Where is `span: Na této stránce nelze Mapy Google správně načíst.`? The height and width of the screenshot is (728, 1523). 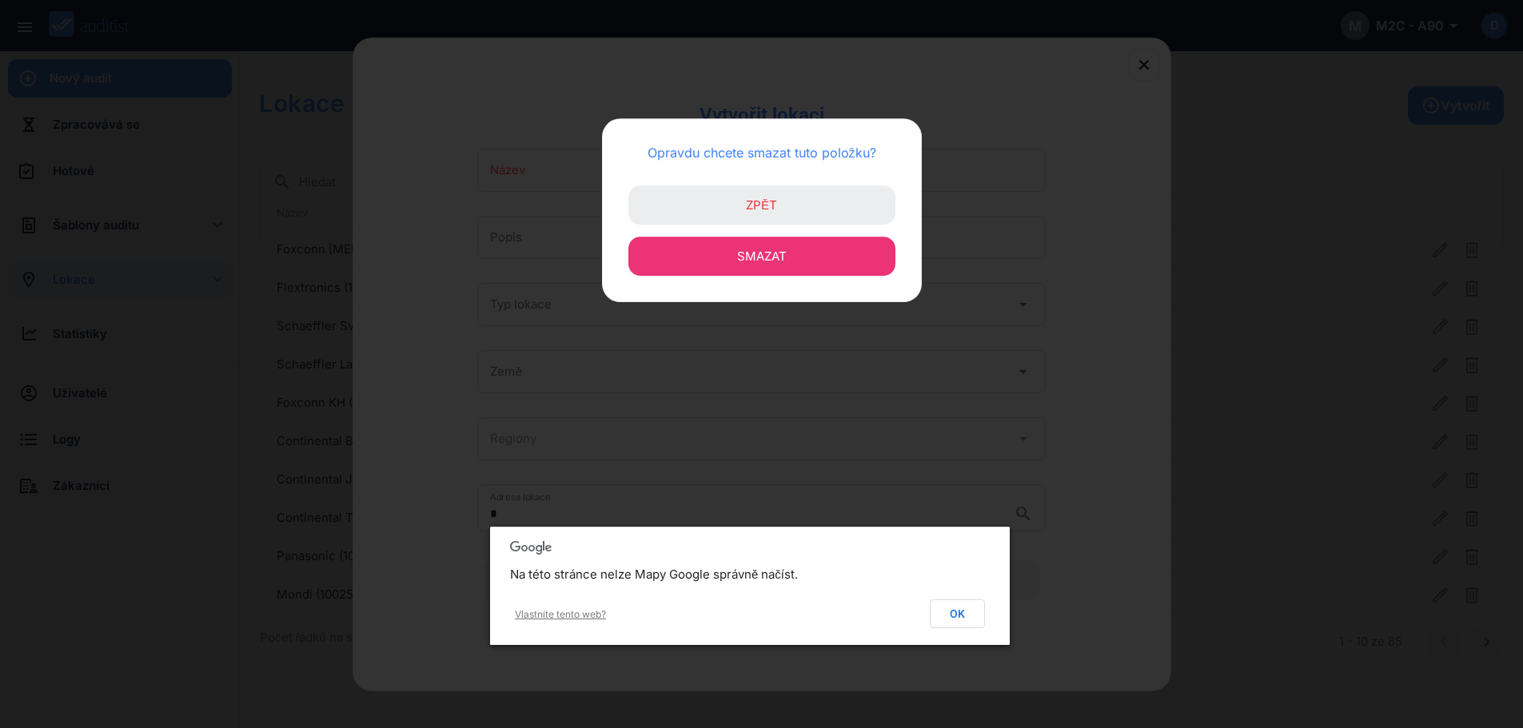 span: Na této stránce nelze Mapy Google správně načíst. is located at coordinates (654, 574).